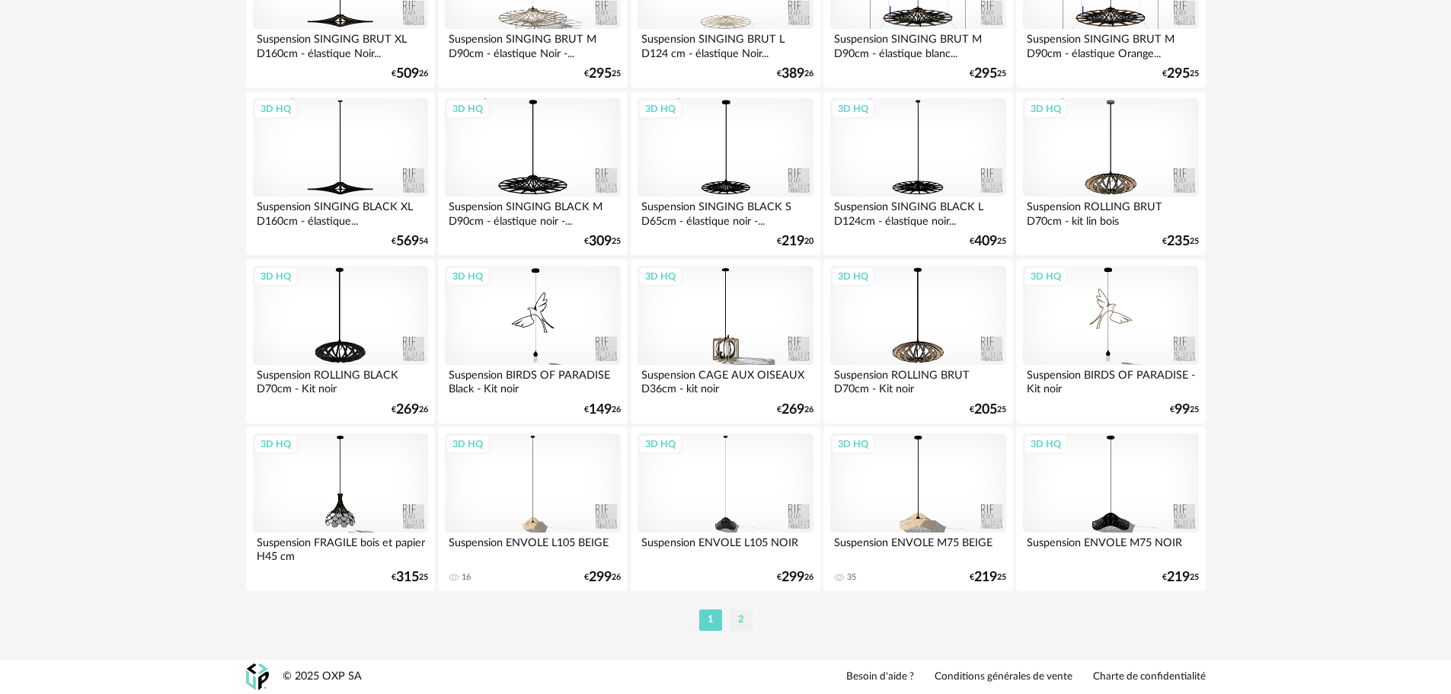 This screenshot has height=694, width=1451. Describe the element at coordinates (725, 380) in the screenshot. I see `div: Suspension CAGE AUX OISEAUX D36cm - kit noir` at that location.